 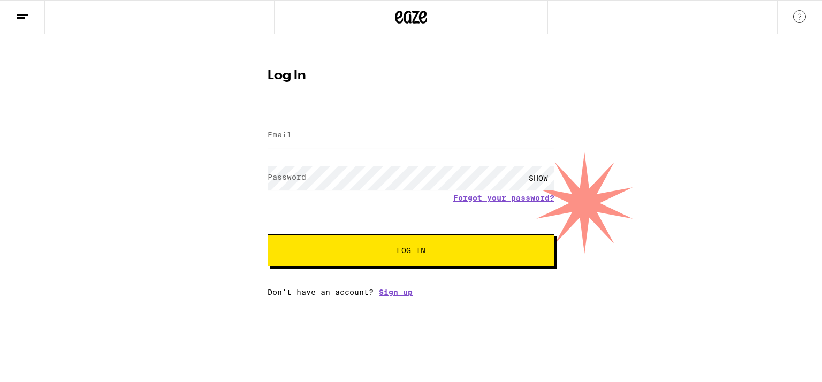 What do you see at coordinates (504, 198) in the screenshot?
I see `a: Forgot your password?` at bounding box center [504, 198].